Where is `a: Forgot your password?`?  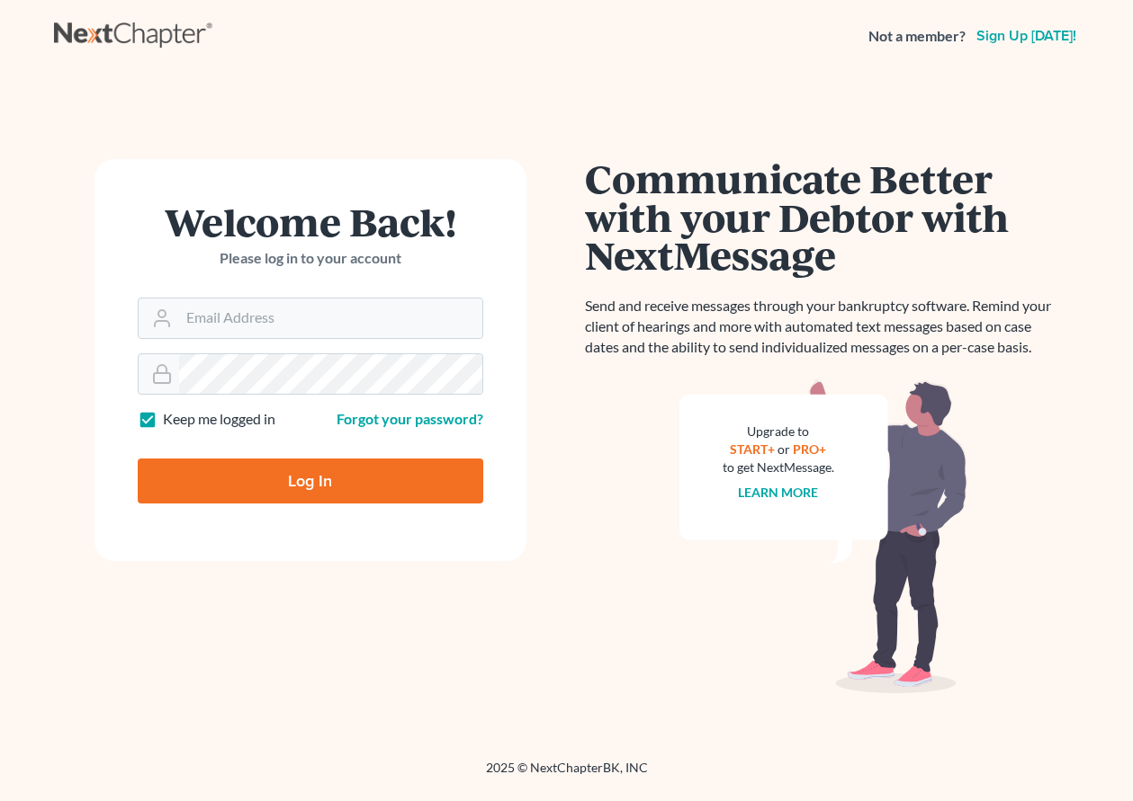
a: Forgot your password? is located at coordinates (409, 418).